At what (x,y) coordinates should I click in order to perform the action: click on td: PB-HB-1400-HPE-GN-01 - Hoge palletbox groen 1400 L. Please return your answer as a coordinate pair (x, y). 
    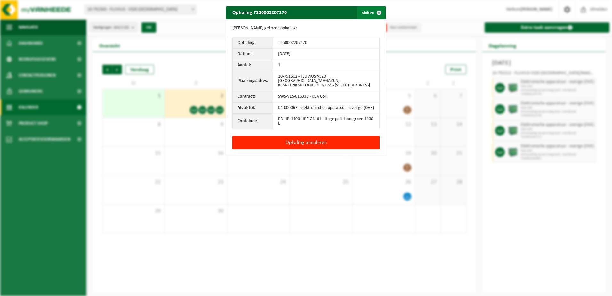
    Looking at the image, I should click on (326, 121).